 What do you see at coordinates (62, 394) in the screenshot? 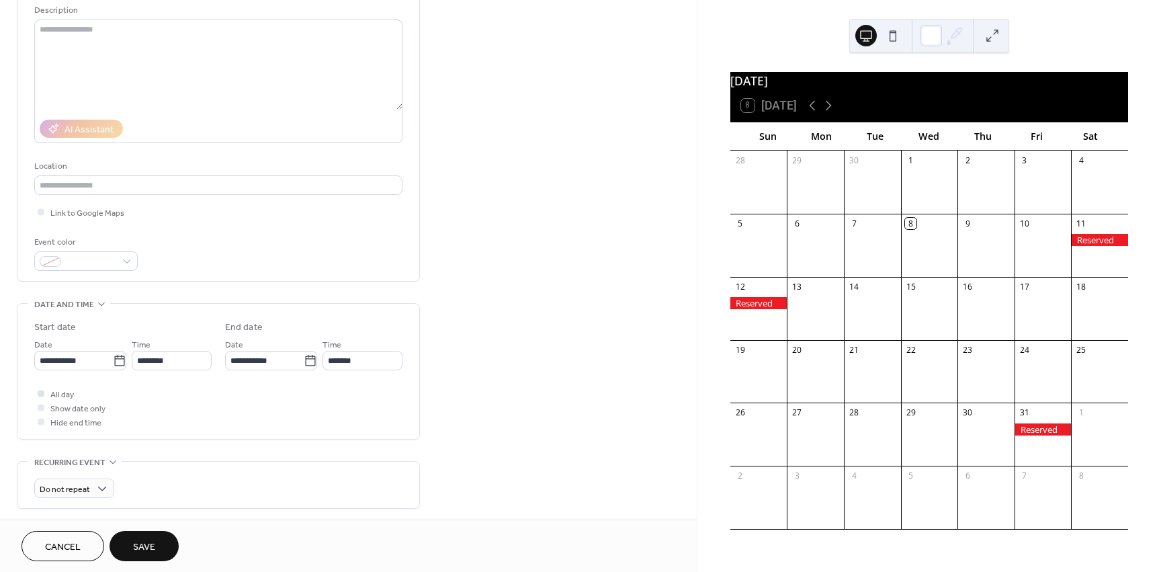
I see `span: All day` at bounding box center [62, 394].